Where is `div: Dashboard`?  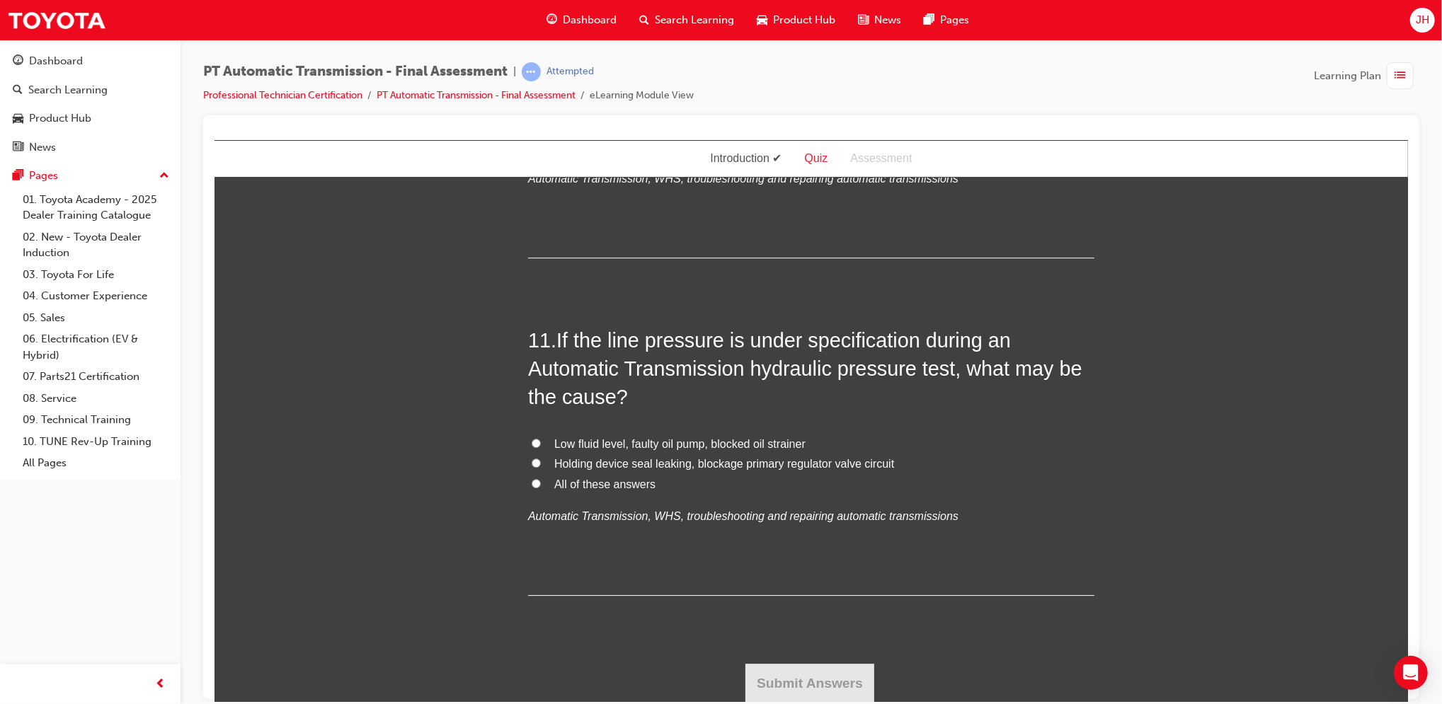 div: Dashboard is located at coordinates (56, 61).